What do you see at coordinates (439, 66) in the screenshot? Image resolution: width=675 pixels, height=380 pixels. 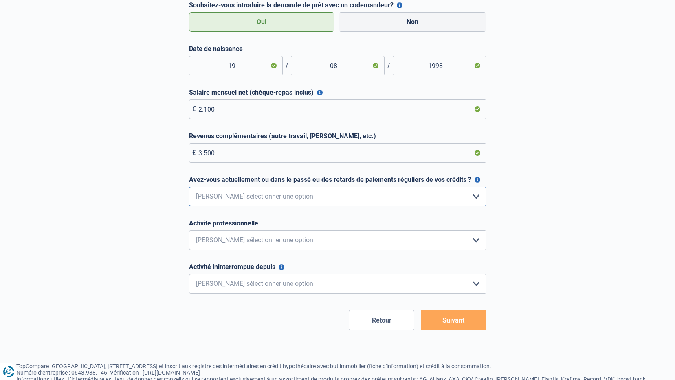 I see `input: Année (AAAA)` at bounding box center [439, 66].